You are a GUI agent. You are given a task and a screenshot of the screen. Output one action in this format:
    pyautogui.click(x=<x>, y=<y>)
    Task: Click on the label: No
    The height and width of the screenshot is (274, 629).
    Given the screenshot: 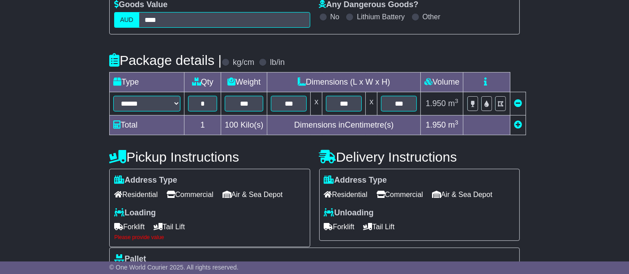 What is the action you would take?
    pyautogui.click(x=335, y=17)
    